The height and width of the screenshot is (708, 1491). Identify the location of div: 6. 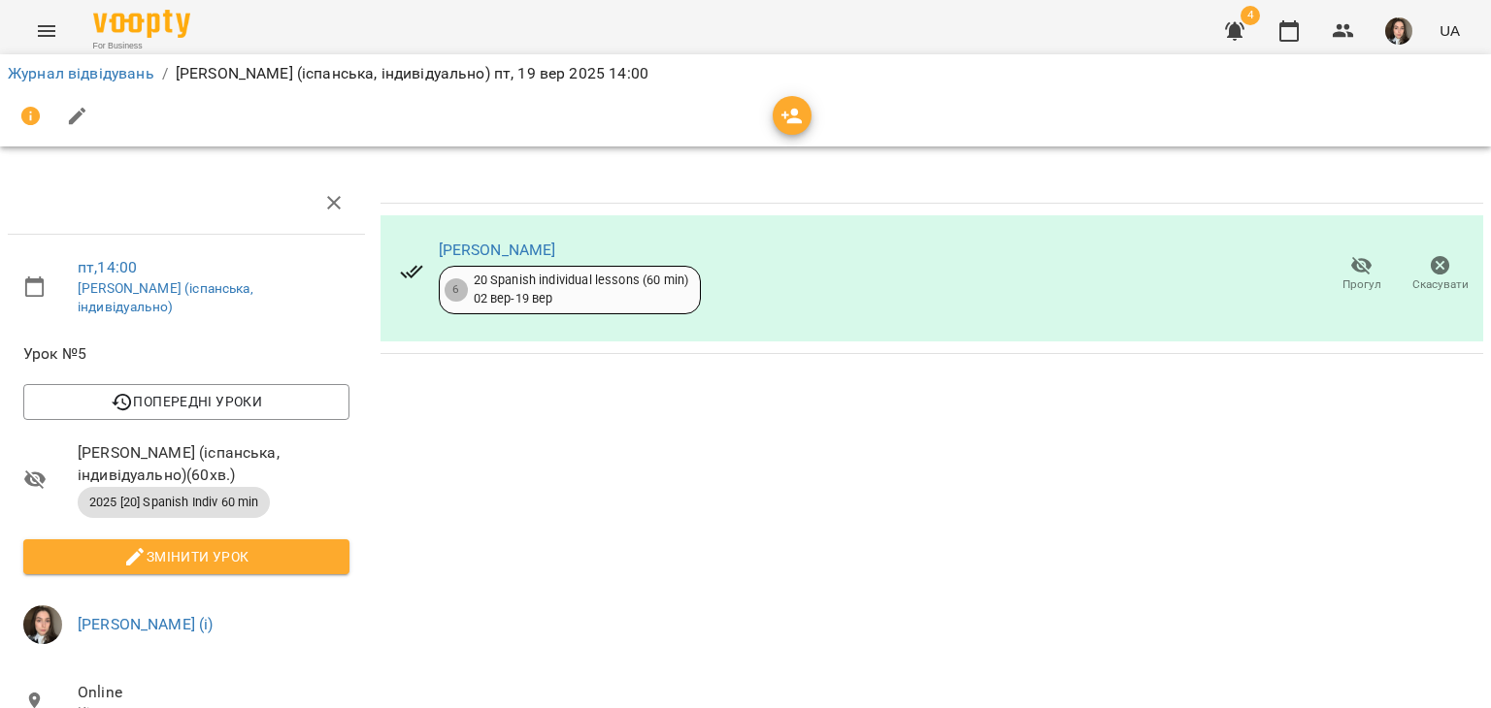
(456, 290).